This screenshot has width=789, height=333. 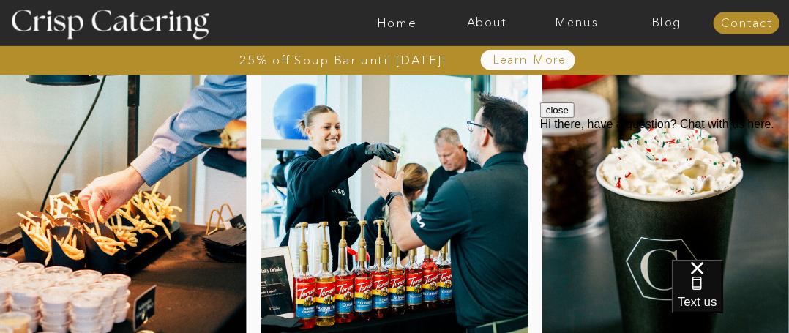 I want to click on a: Contact, so click(x=746, y=23).